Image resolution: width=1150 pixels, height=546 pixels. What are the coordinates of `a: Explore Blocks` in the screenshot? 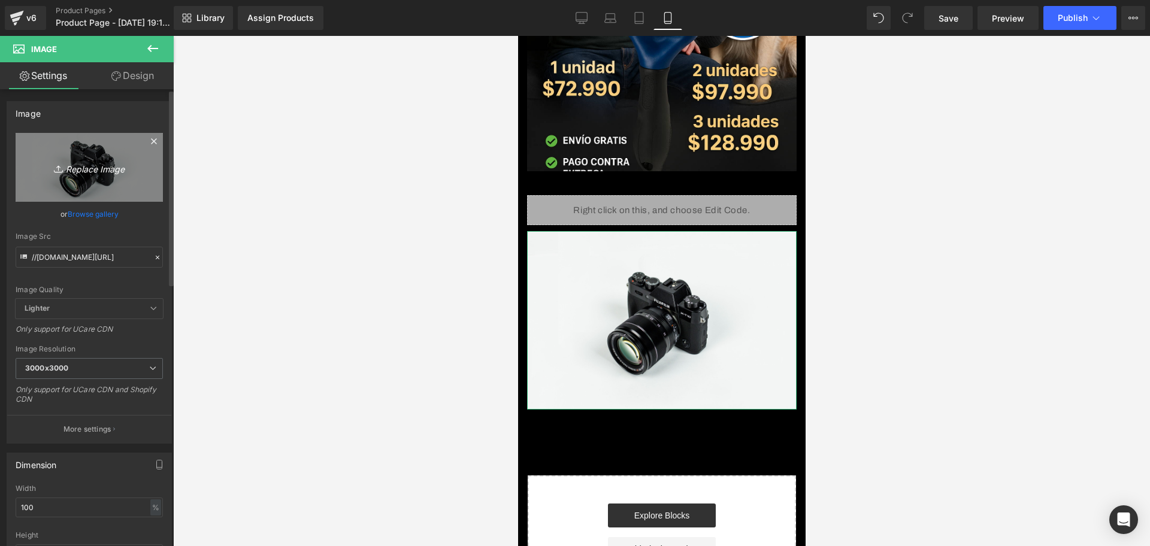 It's located at (144, 480).